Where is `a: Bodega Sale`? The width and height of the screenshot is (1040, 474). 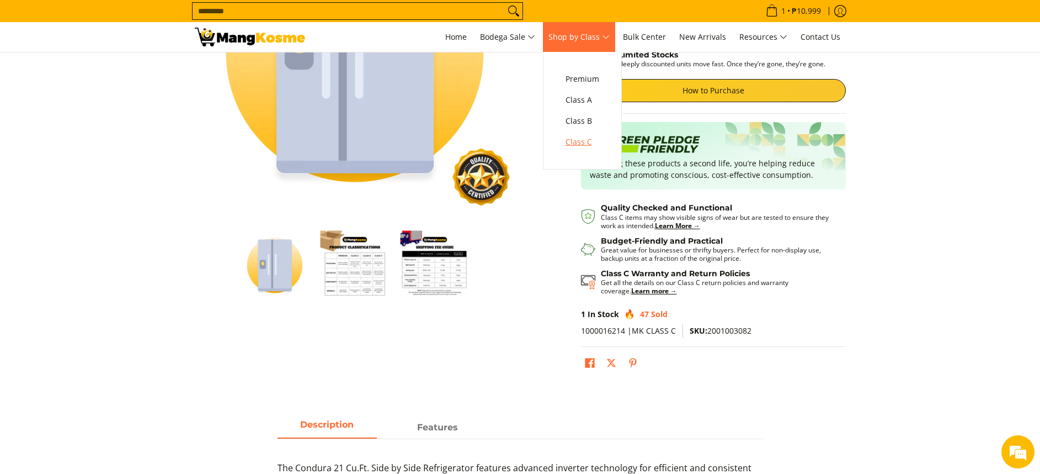 a: Bodega Sale is located at coordinates (508, 37).